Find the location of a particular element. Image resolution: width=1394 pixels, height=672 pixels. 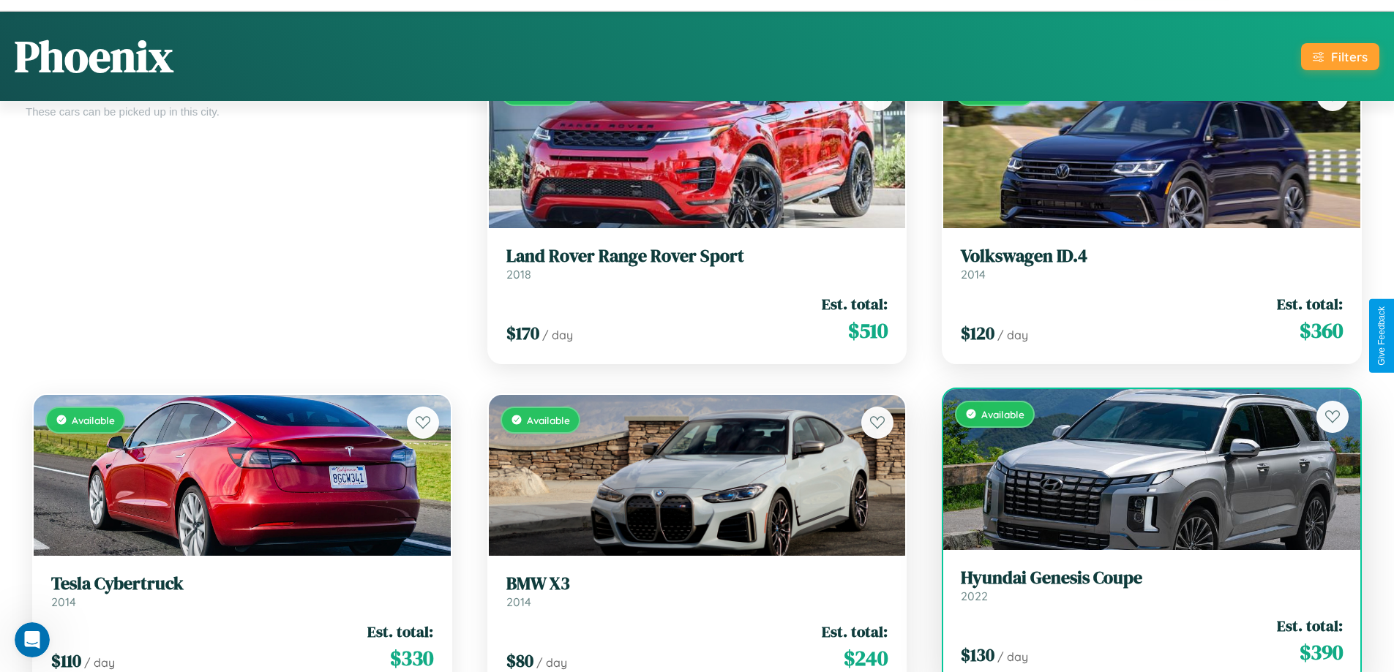

a: BMW X32014 is located at coordinates (697, 591).